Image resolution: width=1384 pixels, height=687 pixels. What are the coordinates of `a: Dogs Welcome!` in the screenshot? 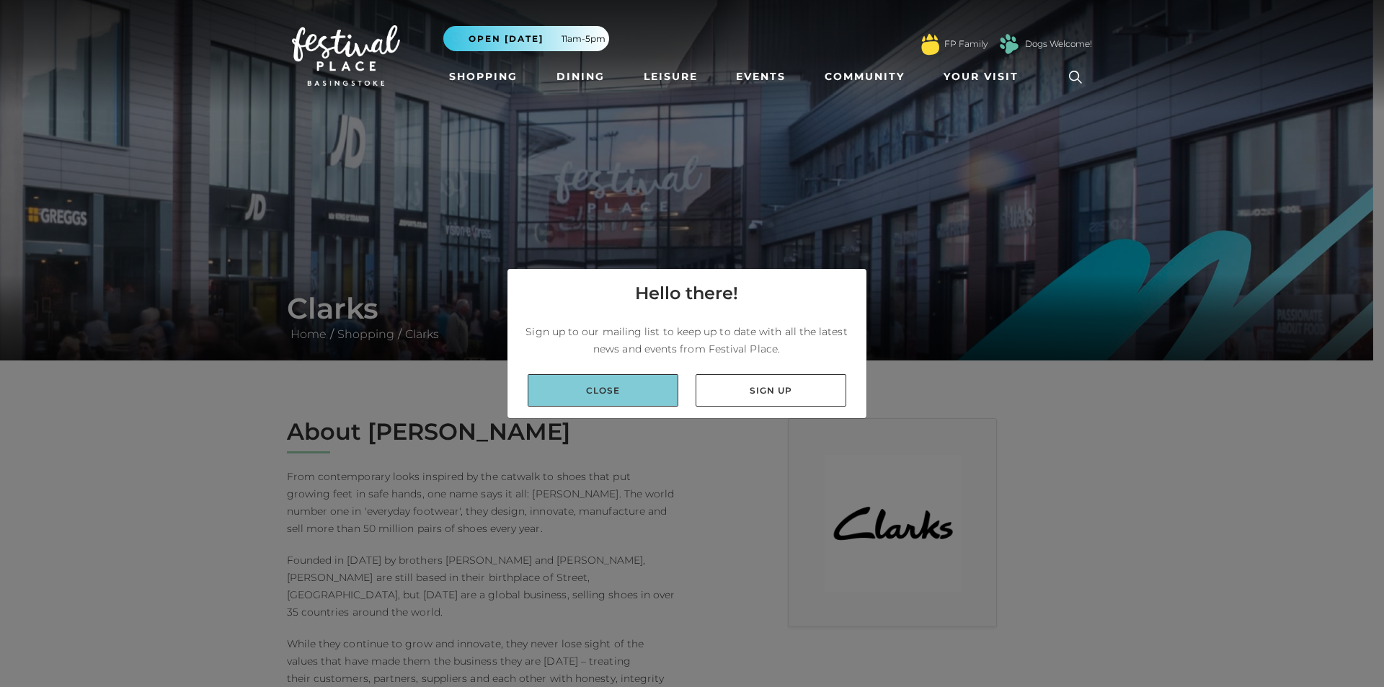 It's located at (1058, 44).